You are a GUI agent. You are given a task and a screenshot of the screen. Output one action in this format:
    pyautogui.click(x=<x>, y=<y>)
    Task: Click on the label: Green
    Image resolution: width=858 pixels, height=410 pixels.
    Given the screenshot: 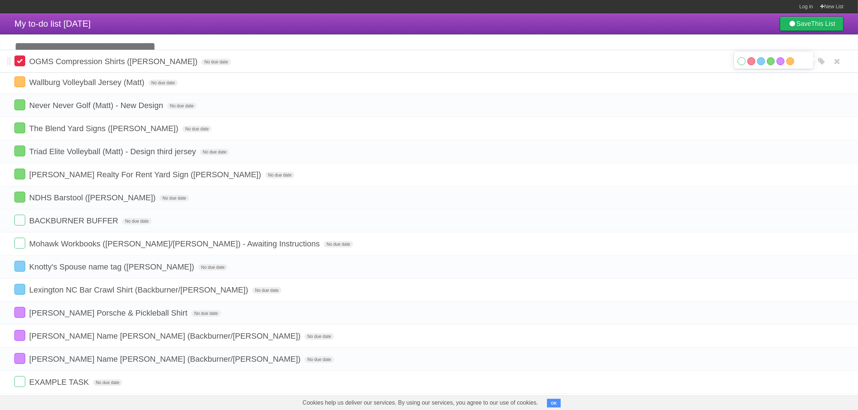 What is the action you would take?
    pyautogui.click(x=771, y=61)
    